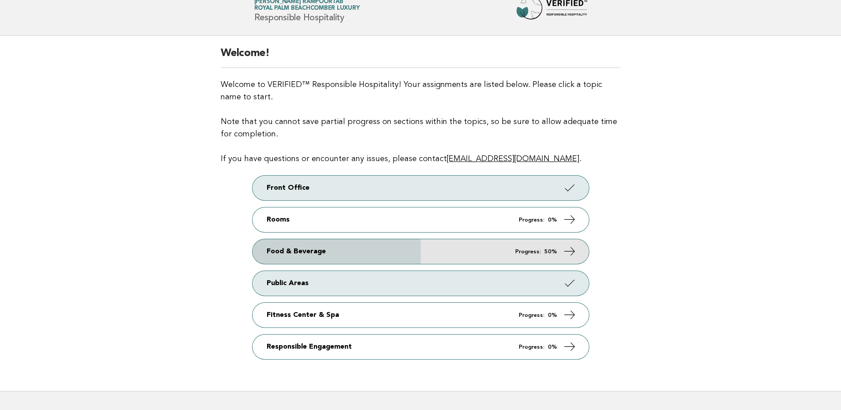  I want to click on p: Welcome to VERIFIED™ Responsible Hospitality! Your assignments are listed below. Please click a t..., so click(420, 122).